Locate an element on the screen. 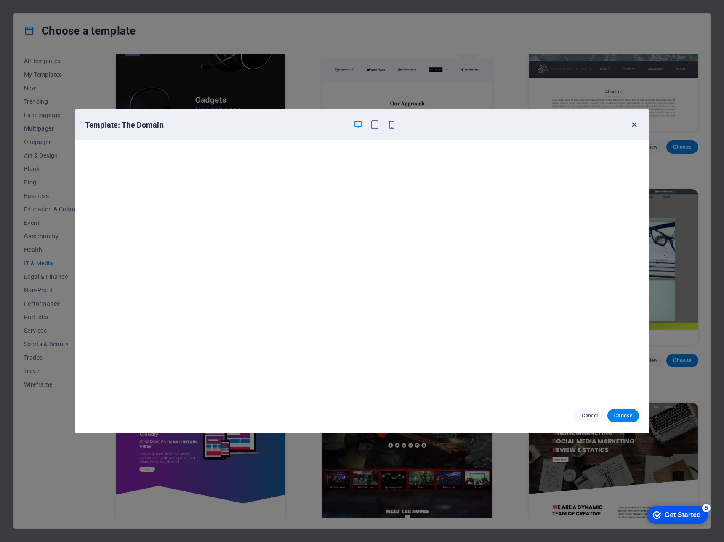  h6: Template: The Domain is located at coordinates (216, 125).